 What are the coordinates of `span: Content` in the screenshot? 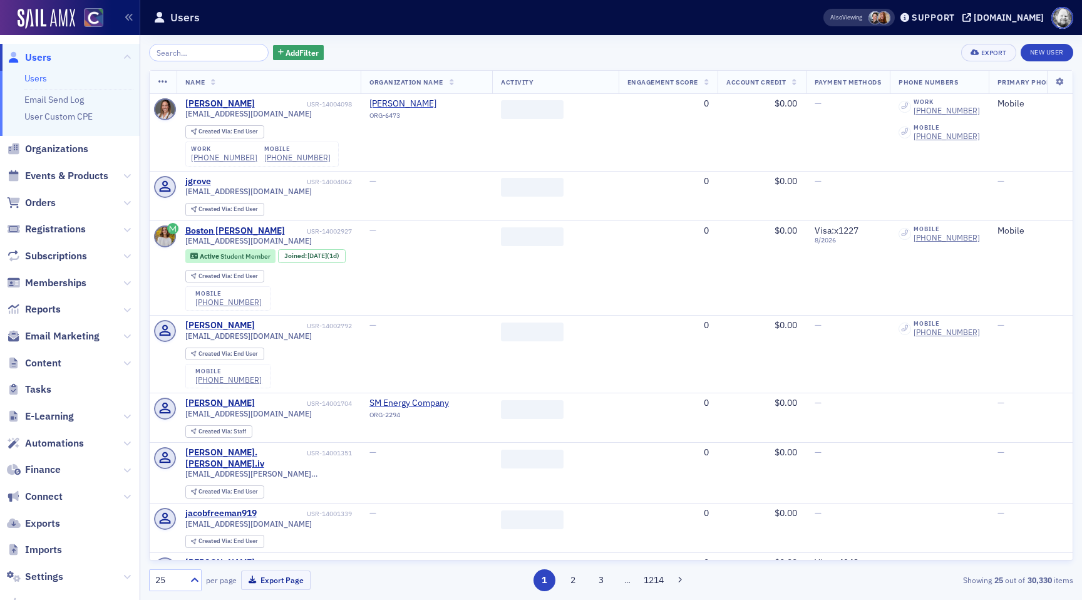 It's located at (43, 363).